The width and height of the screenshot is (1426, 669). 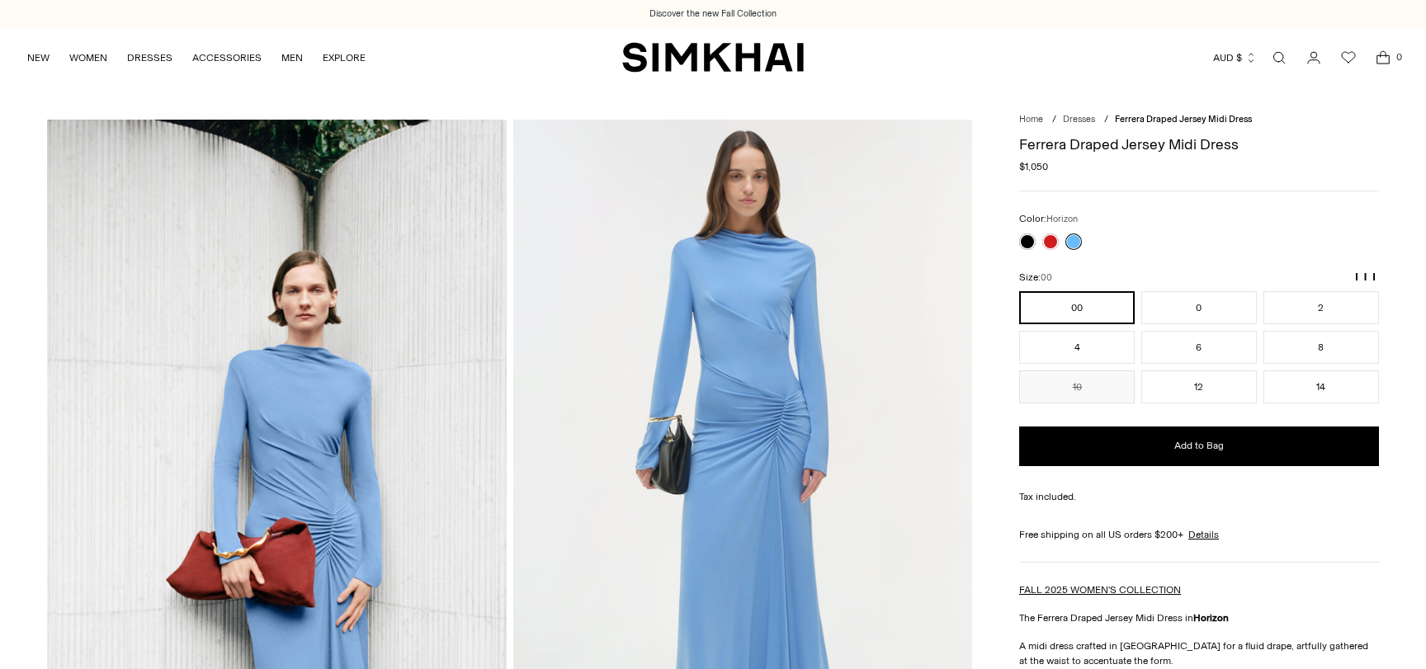 I want to click on a: FALL 2025 WOMEN'S COLLECTION, so click(x=1100, y=590).